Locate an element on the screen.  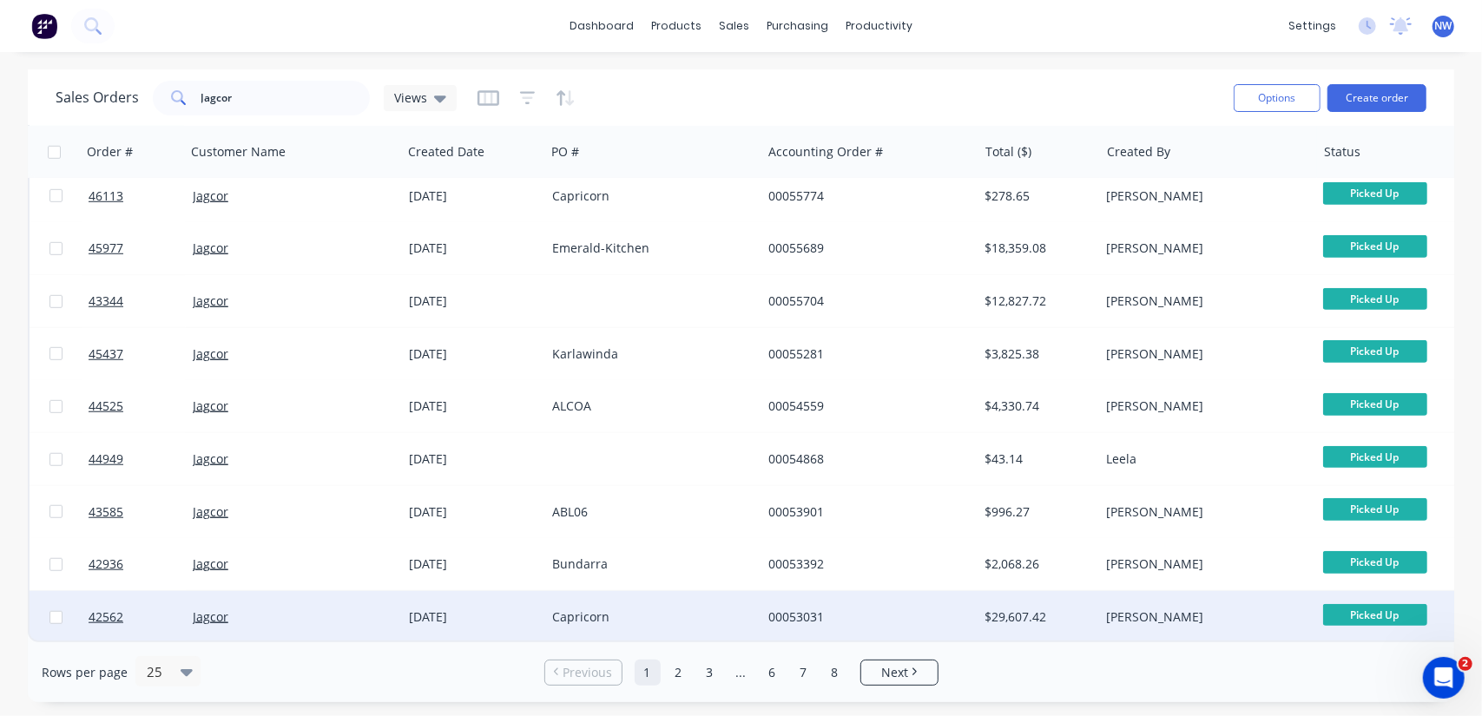
button: Options is located at coordinates (1278, 98).